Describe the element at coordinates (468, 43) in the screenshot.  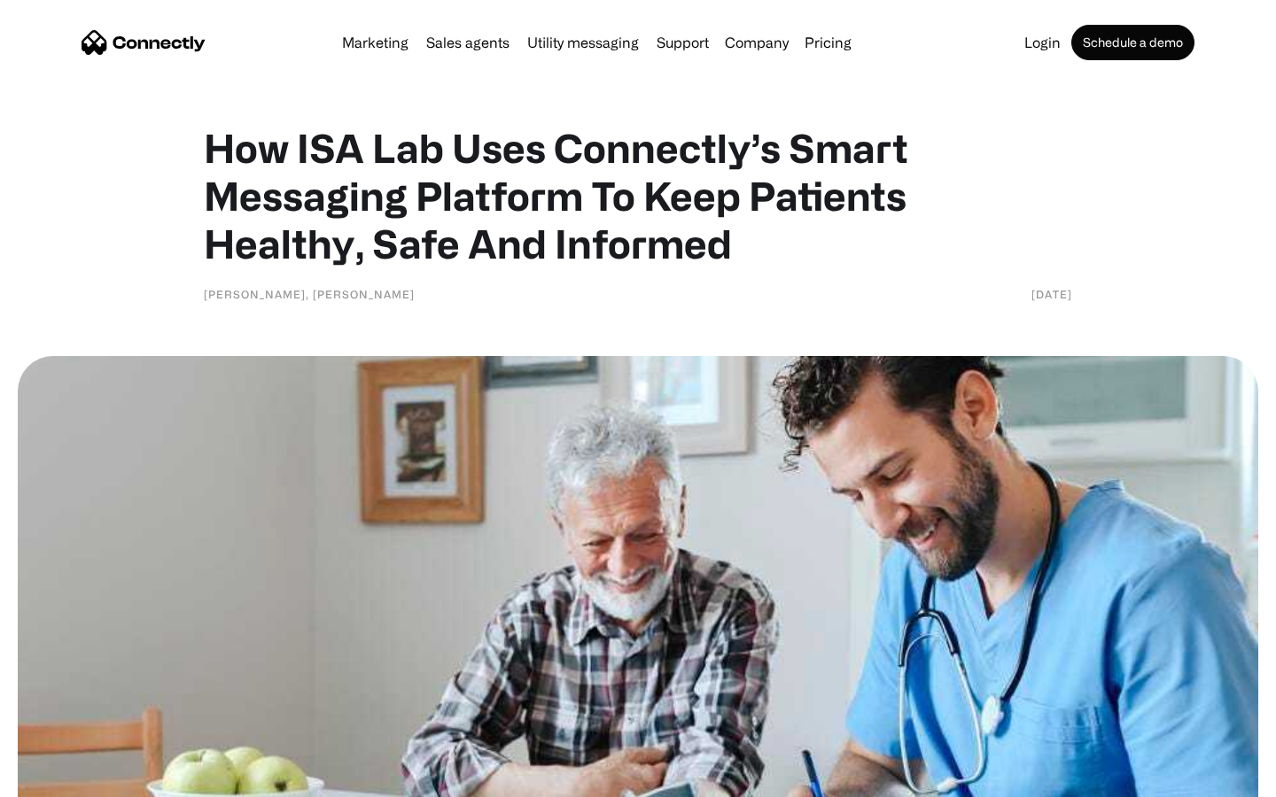
I see `a: Sales agents` at that location.